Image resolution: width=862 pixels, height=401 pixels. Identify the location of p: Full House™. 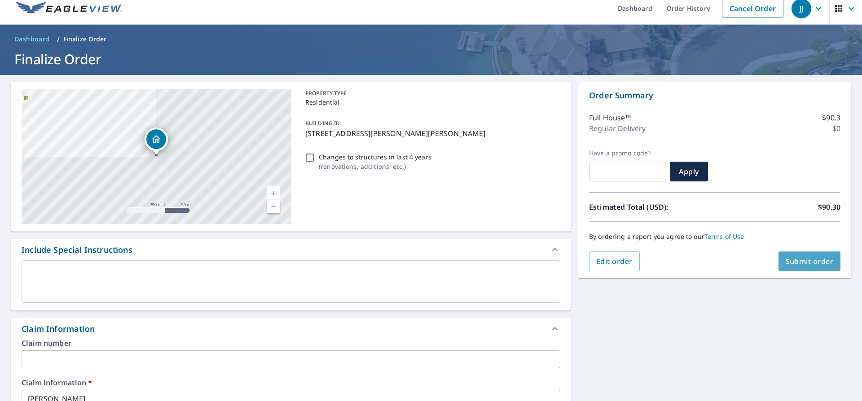
(610, 118).